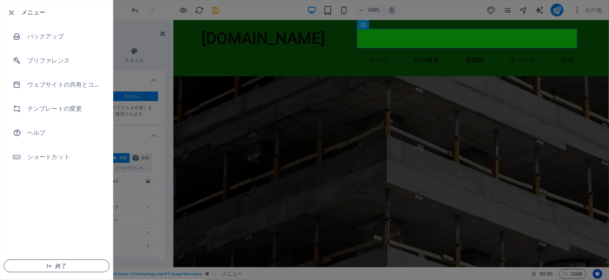  Describe the element at coordinates (64, 133) in the screenshot. I see `h6: ヘルプ` at that location.